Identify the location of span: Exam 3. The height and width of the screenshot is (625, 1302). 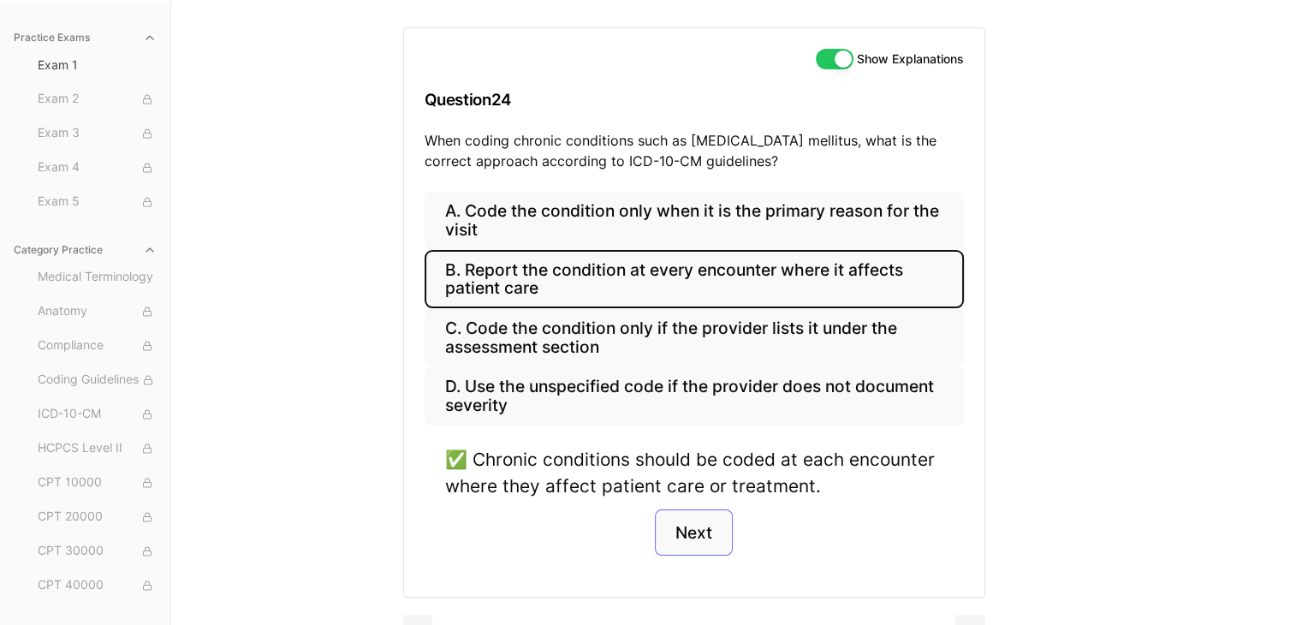
(97, 134).